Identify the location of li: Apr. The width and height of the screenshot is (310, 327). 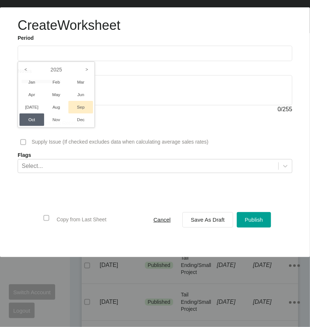
(32, 95).